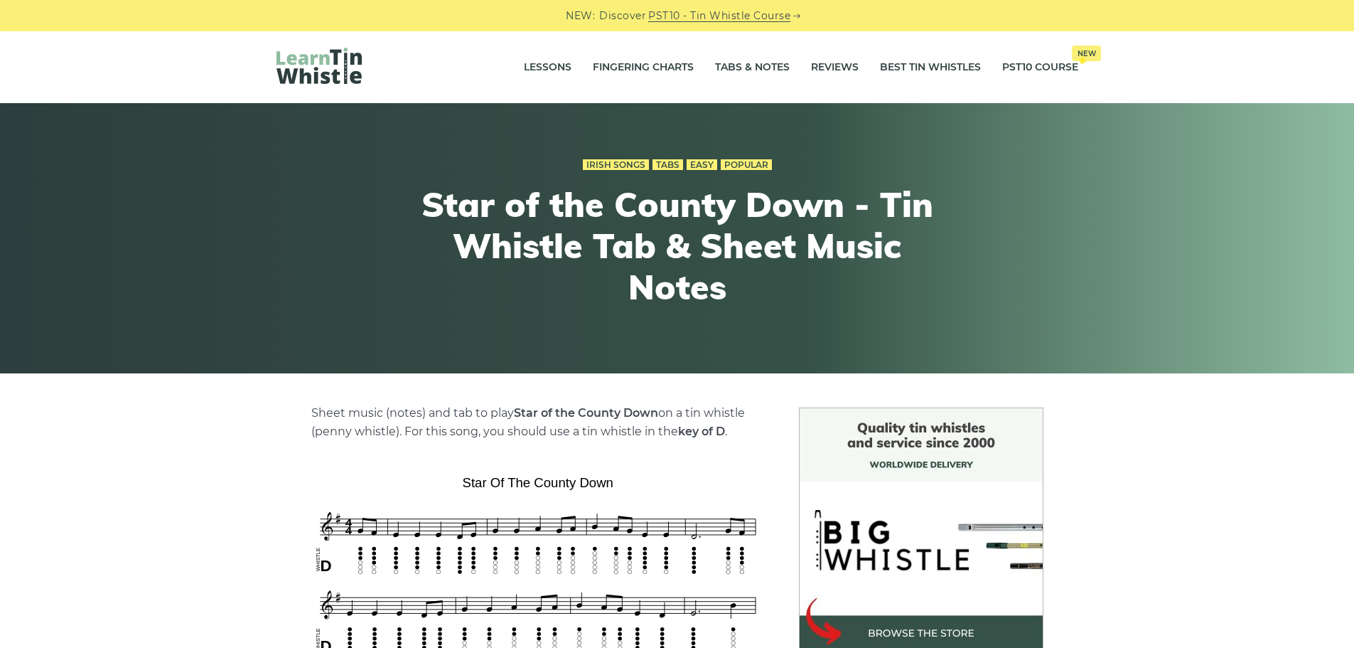 The image size is (1354, 648). I want to click on a: Popular, so click(746, 165).